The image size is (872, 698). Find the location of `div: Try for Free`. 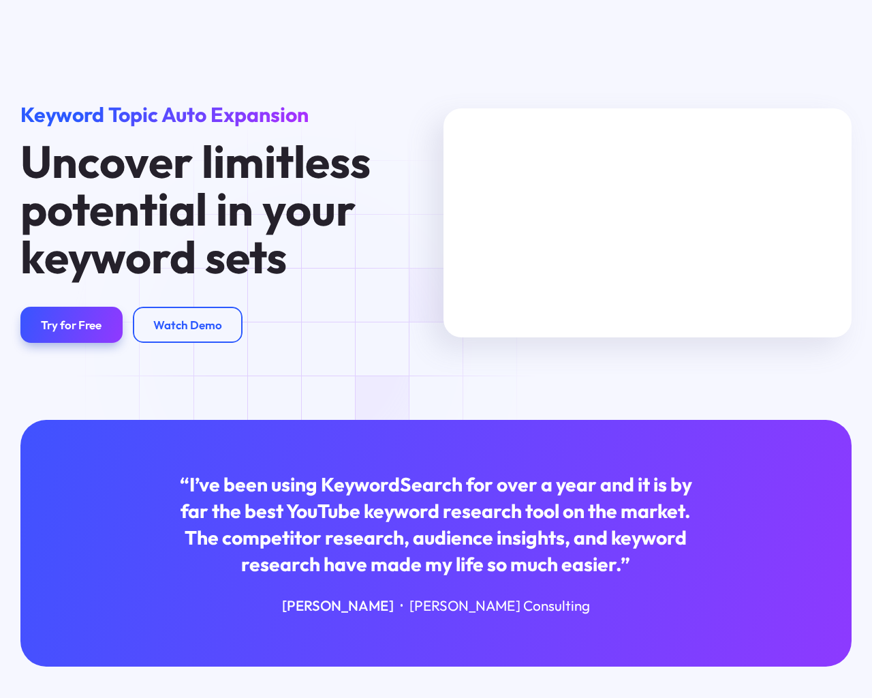

div: Try for Free is located at coordinates (71, 324).